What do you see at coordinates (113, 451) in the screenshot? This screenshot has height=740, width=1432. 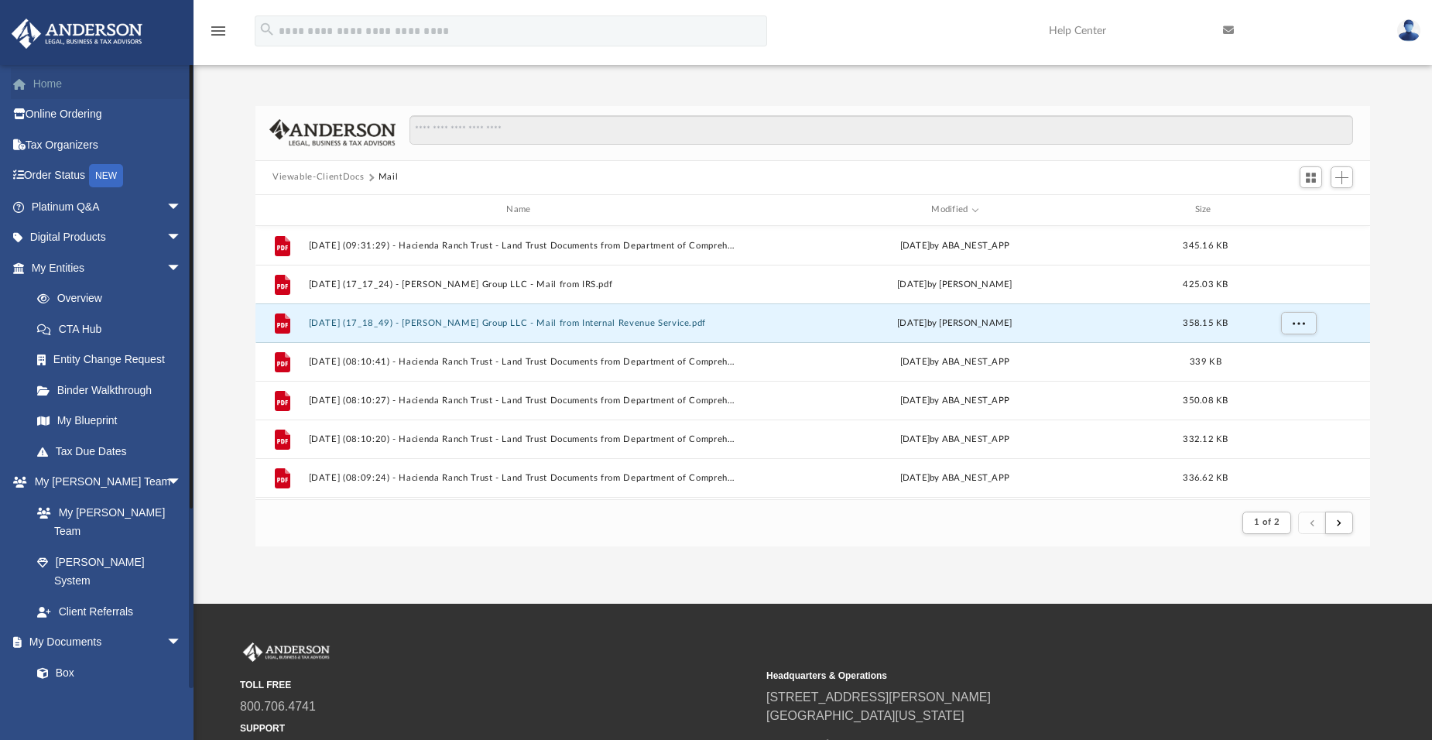 I see `a: Tax Due Dates` at bounding box center [113, 451].